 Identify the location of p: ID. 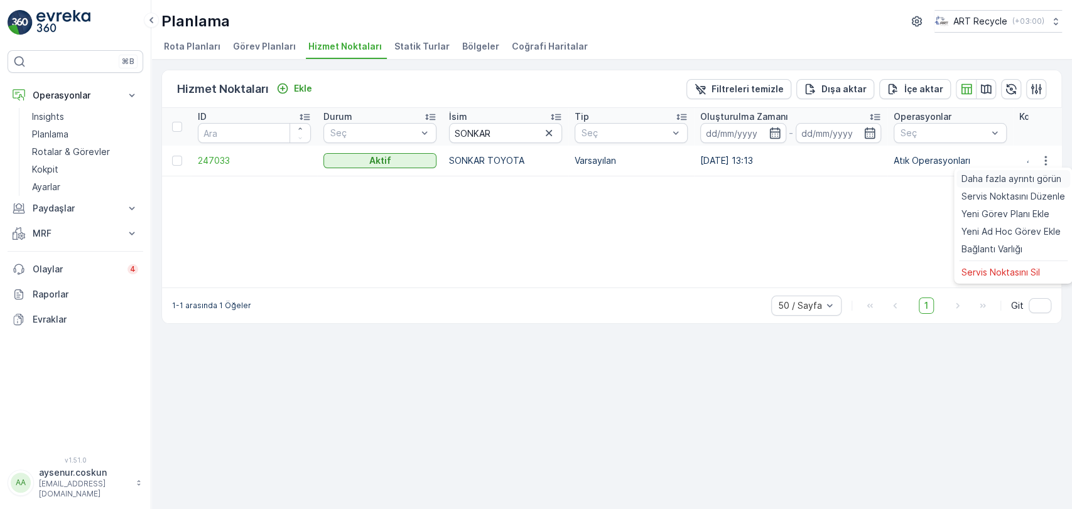
(202, 117).